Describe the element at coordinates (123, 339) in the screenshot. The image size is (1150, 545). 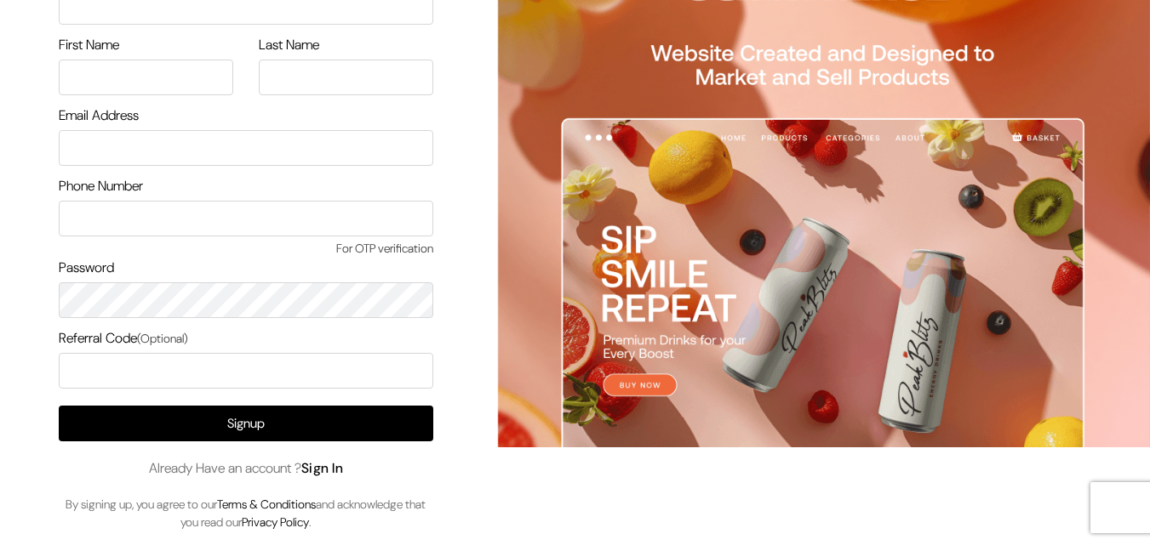
I see `label: Referral Code` at that location.